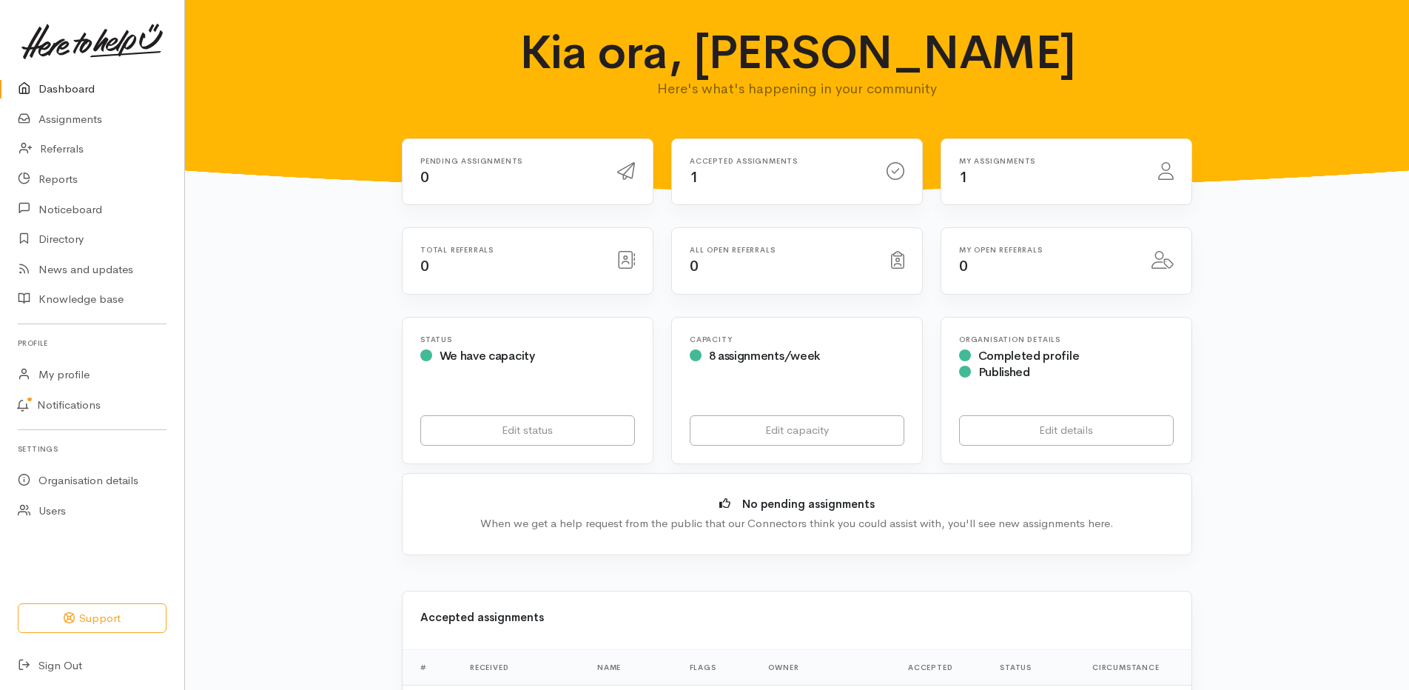 The width and height of the screenshot is (1409, 690). What do you see at coordinates (528, 339) in the screenshot?
I see `h6: Status` at bounding box center [528, 339].